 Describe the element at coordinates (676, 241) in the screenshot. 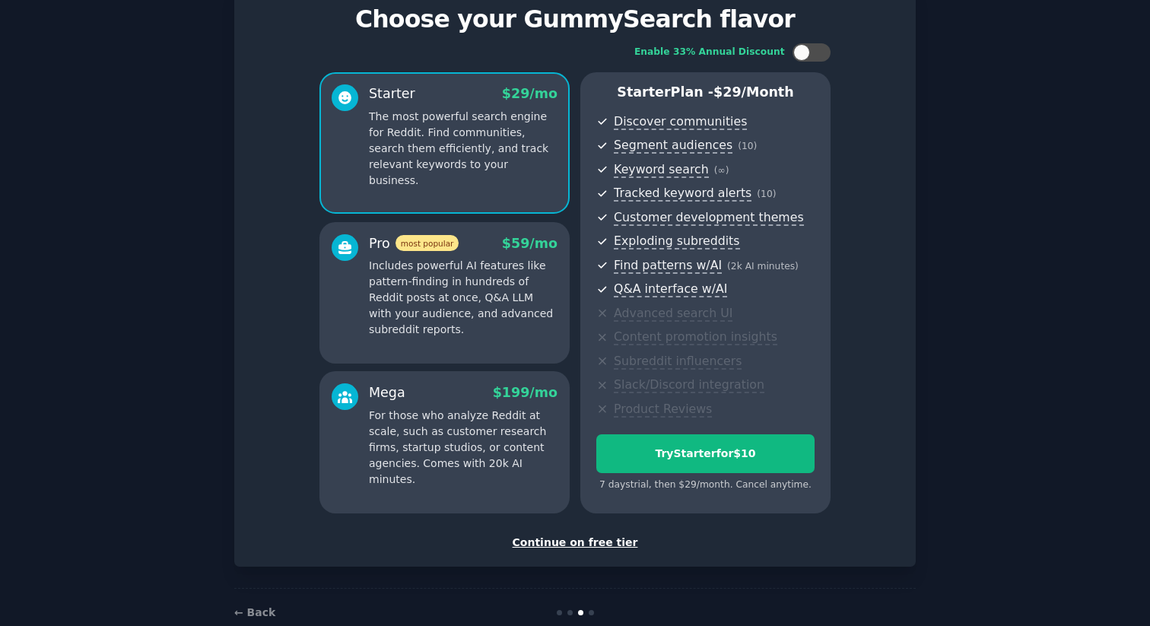

I see `span: Exploding subreddits` at that location.